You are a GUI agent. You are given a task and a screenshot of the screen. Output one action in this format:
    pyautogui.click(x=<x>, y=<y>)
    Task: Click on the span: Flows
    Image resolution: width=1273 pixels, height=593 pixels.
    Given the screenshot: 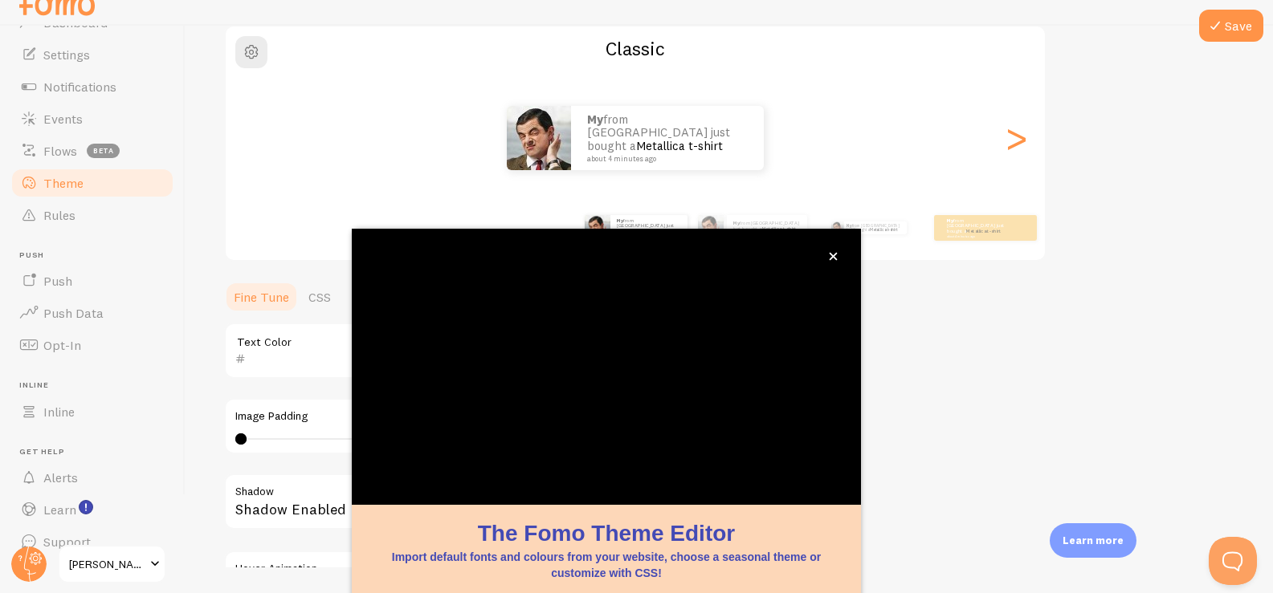 What is the action you would take?
    pyautogui.click(x=60, y=151)
    